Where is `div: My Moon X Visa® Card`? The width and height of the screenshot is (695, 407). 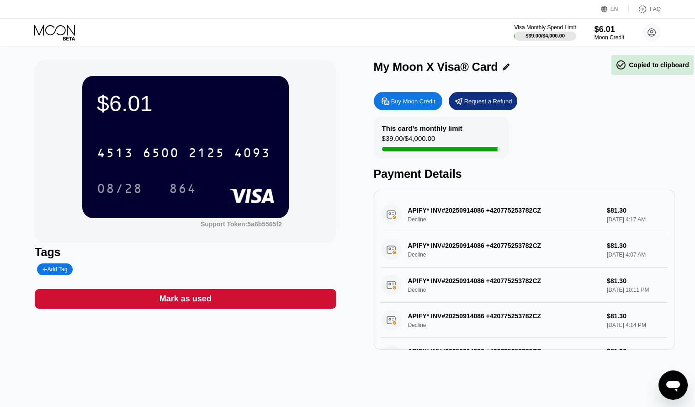
div: My Moon X Visa® Card is located at coordinates (436, 67).